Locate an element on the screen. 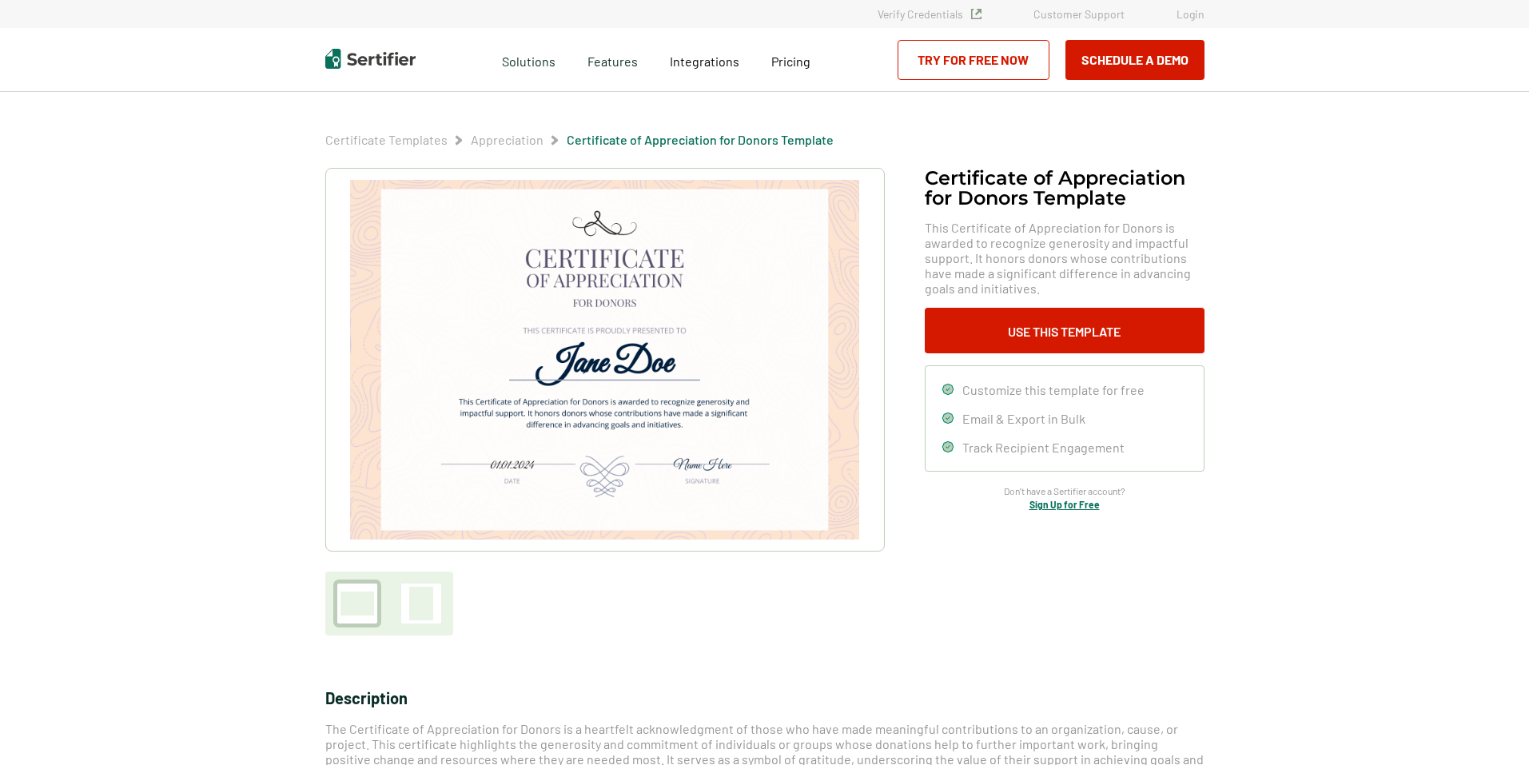 This screenshot has width=1529, height=765. a: Customer Support is located at coordinates (1079, 14).